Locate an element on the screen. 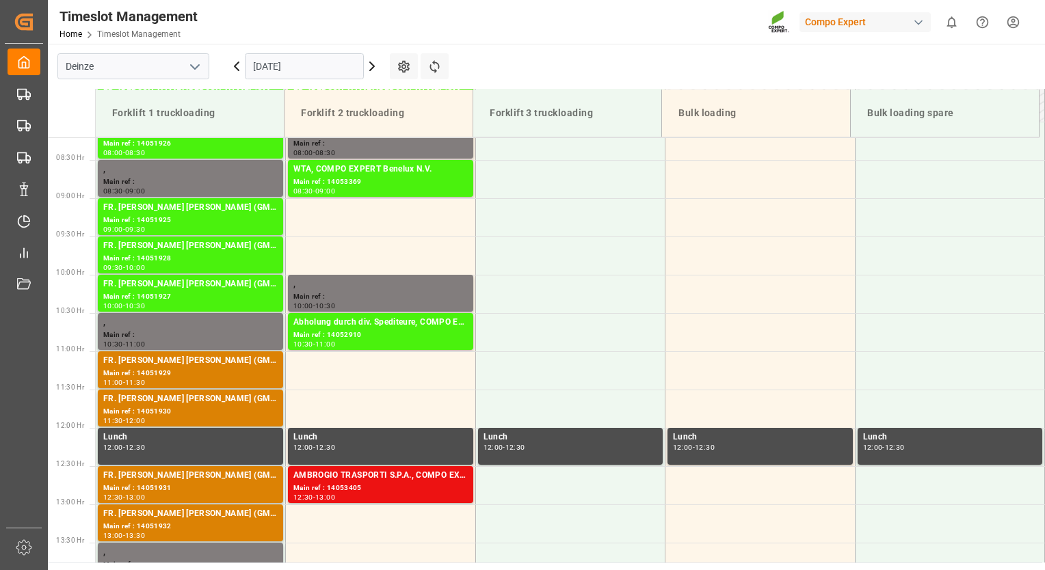 This screenshot has width=1045, height=570. span: 08:30 Hr is located at coordinates (70, 157).